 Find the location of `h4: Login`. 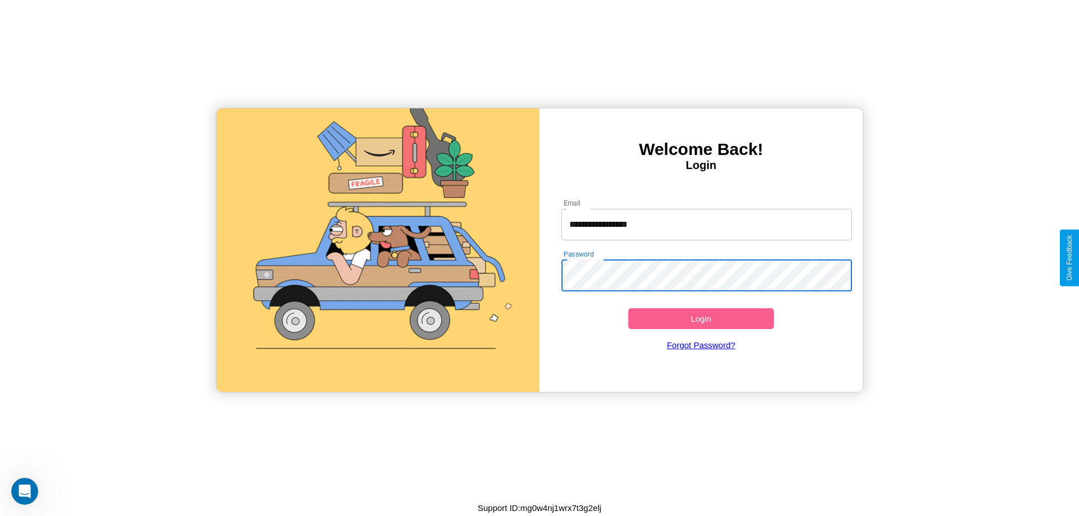

h4: Login is located at coordinates (701, 165).